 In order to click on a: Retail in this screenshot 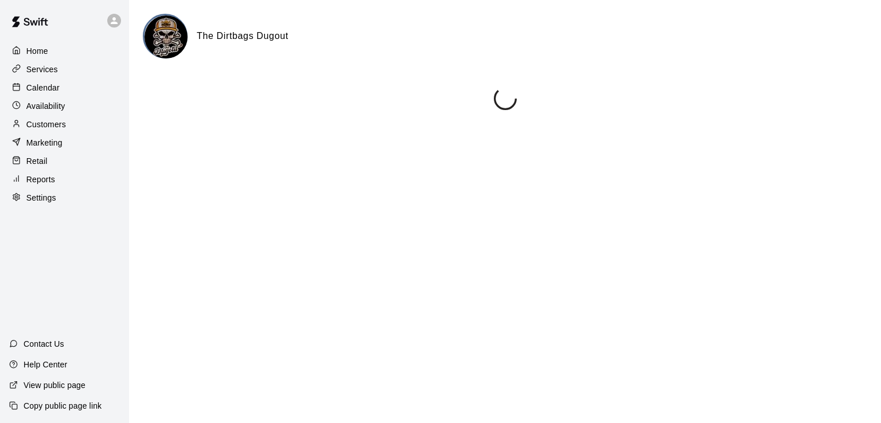, I will do `click(64, 161)`.